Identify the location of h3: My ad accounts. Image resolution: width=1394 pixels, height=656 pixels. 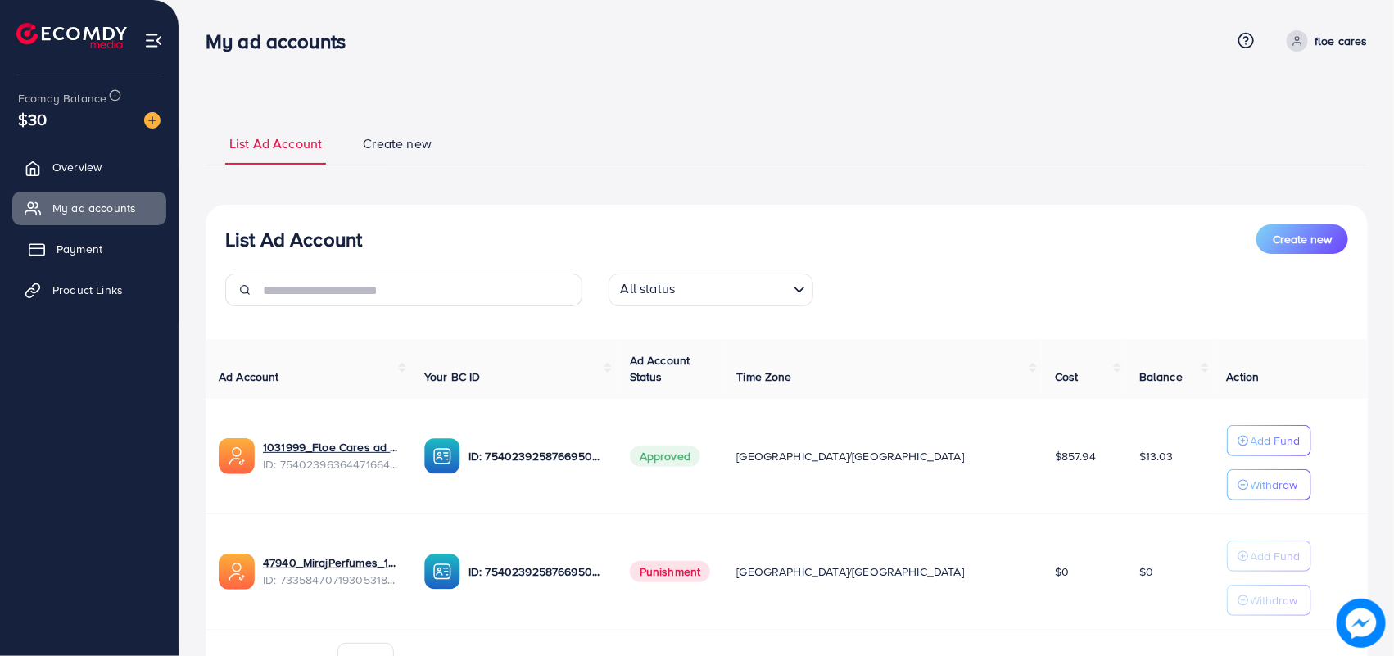
(282, 41).